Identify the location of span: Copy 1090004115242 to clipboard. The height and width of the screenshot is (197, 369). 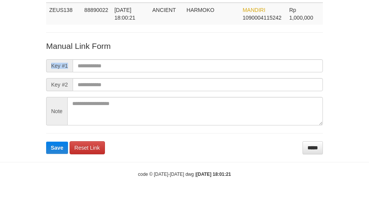
(262, 18).